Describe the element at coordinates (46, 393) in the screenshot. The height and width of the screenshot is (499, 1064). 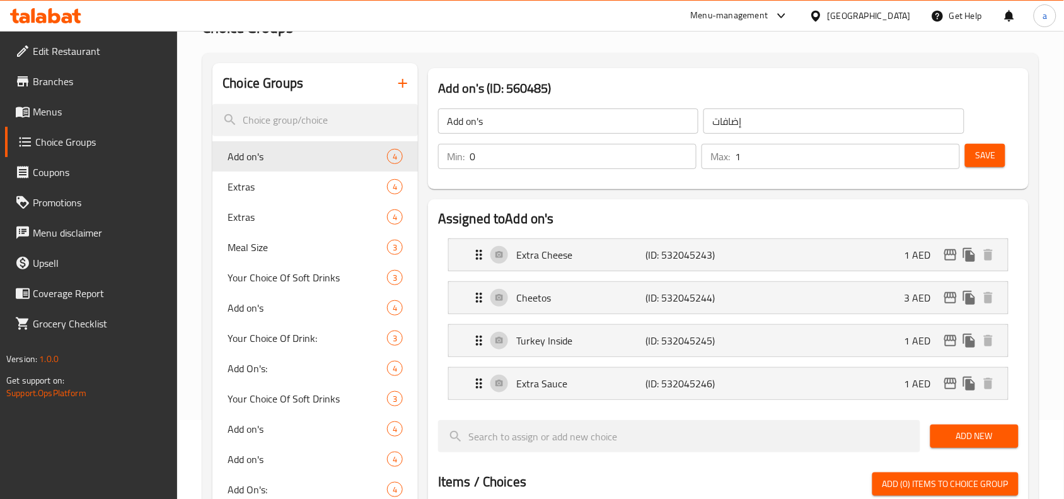
I see `a: Support.OpsPlatform` at that location.